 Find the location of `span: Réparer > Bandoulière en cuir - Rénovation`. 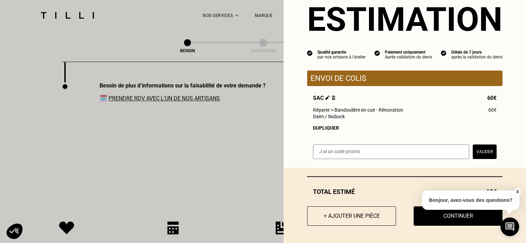

span: Réparer > Bandoulière en cuir - Rénovation is located at coordinates (358, 110).